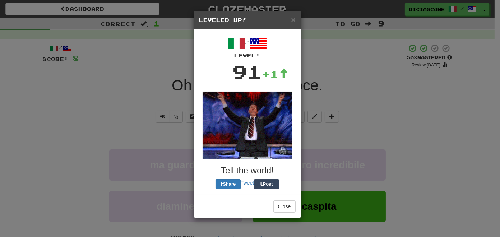  I want to click on button: Share, so click(228, 184).